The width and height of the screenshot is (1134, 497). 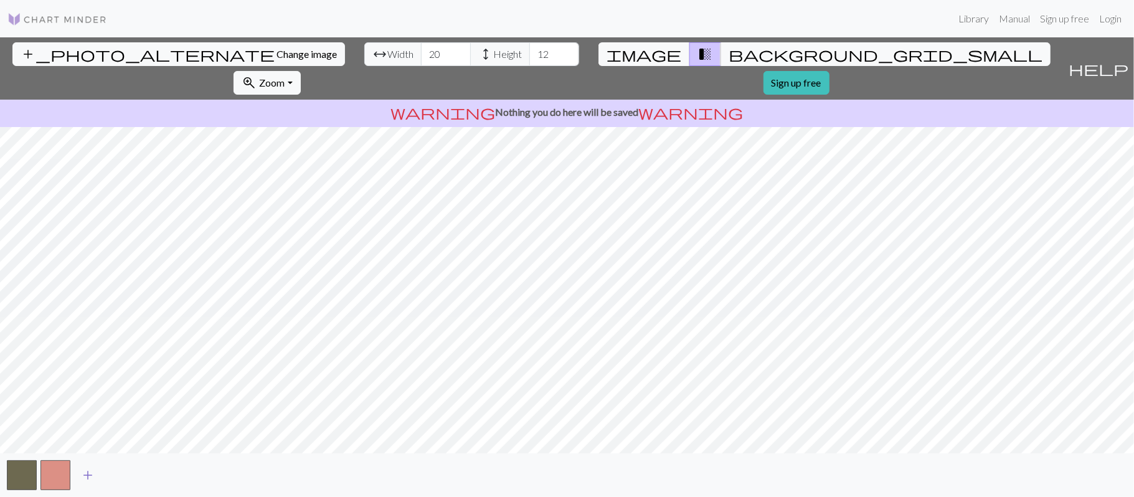 I want to click on span: zoom_in, so click(x=249, y=83).